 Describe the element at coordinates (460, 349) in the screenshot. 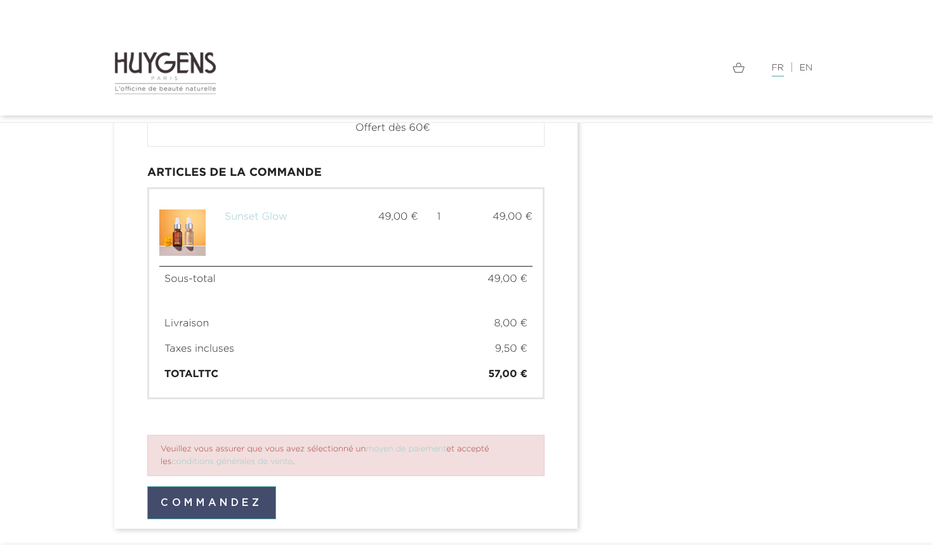

I see `td: 9,50 €` at that location.